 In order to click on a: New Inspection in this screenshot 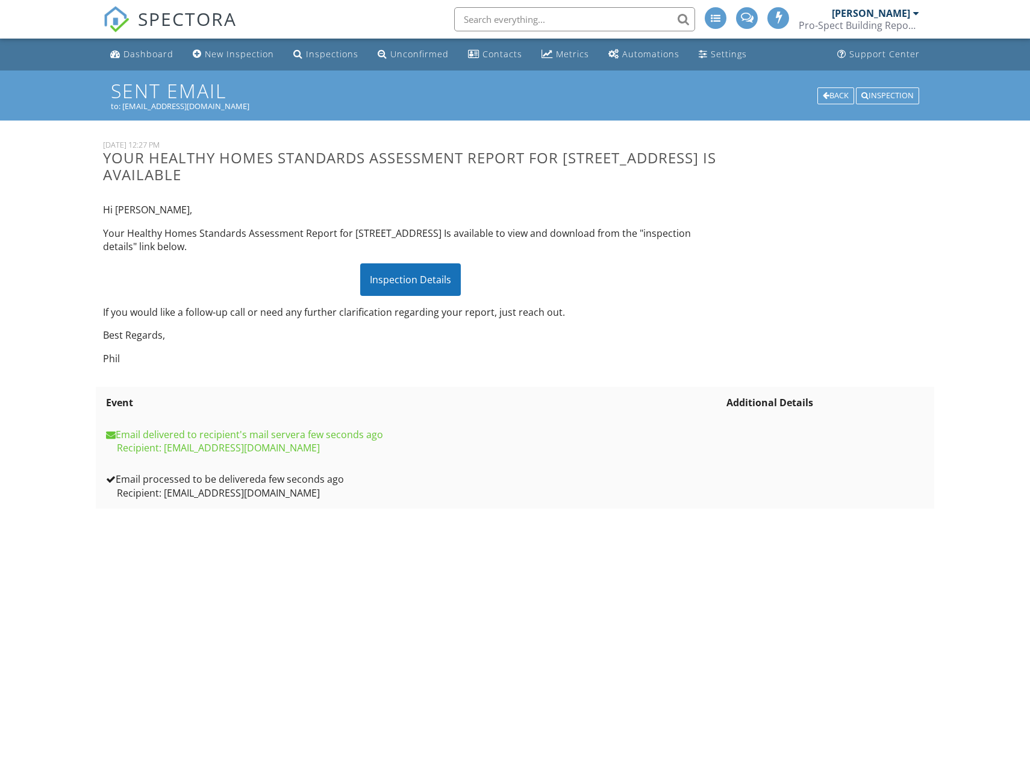, I will do `click(233, 54)`.